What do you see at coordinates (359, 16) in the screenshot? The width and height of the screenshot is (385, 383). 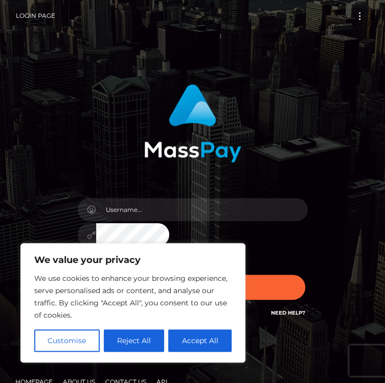 I see `button: Toggle navigation` at bounding box center [359, 16].